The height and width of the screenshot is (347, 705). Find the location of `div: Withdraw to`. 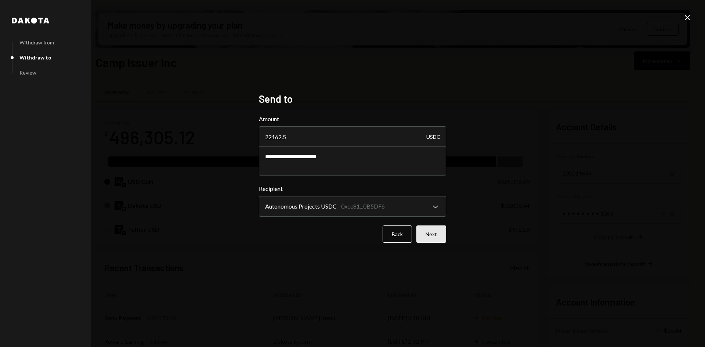

div: Withdraw to is located at coordinates (35, 57).